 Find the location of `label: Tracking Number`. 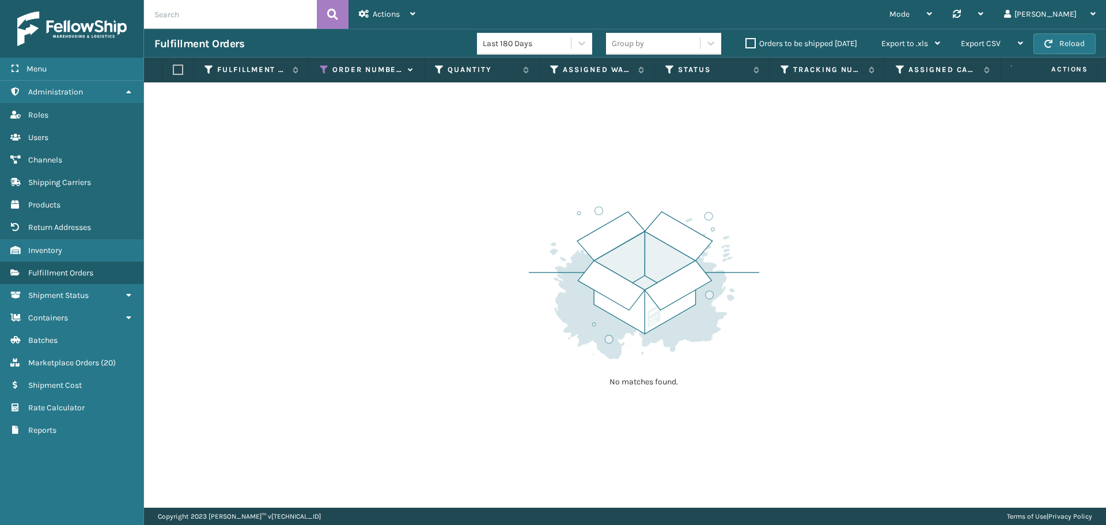

label: Tracking Number is located at coordinates (828, 70).